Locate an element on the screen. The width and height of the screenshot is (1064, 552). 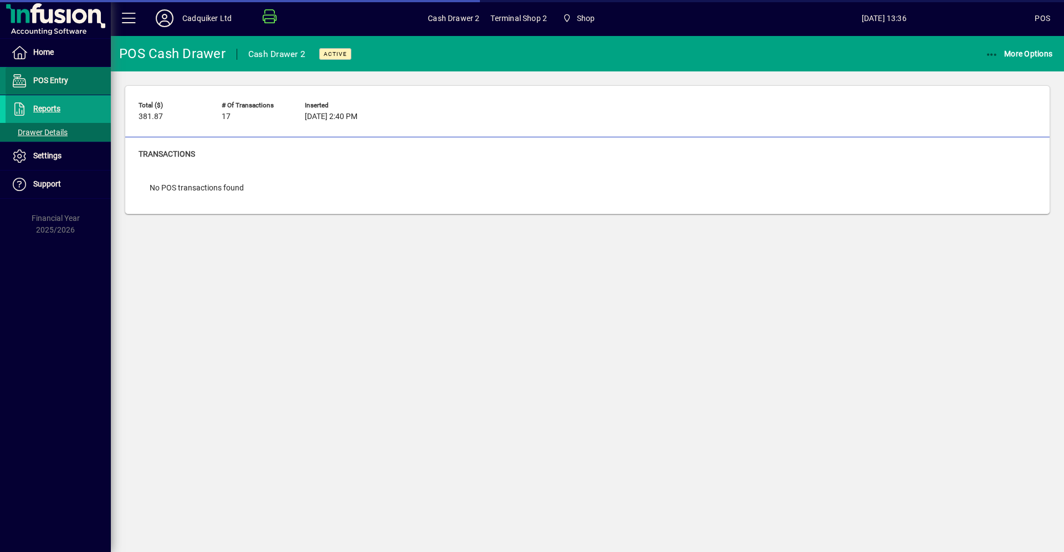
span: Home is located at coordinates (43, 52).